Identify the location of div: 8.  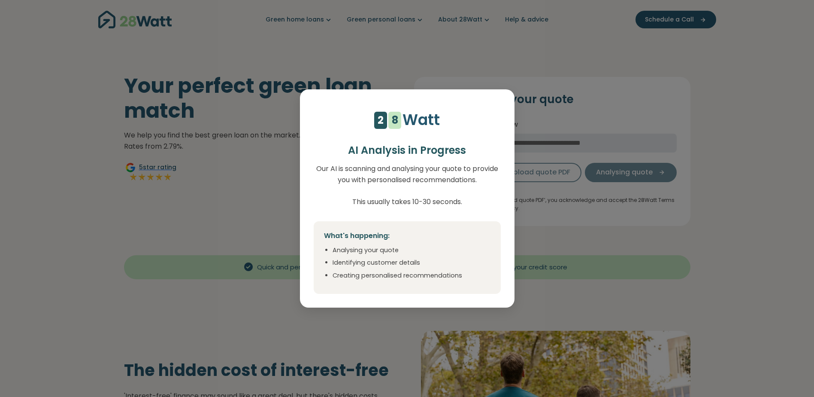
(395, 120).